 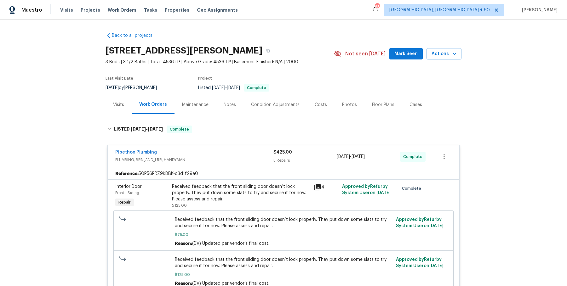 What do you see at coordinates (230, 105) in the screenshot?
I see `div: Notes` at bounding box center [230, 105].